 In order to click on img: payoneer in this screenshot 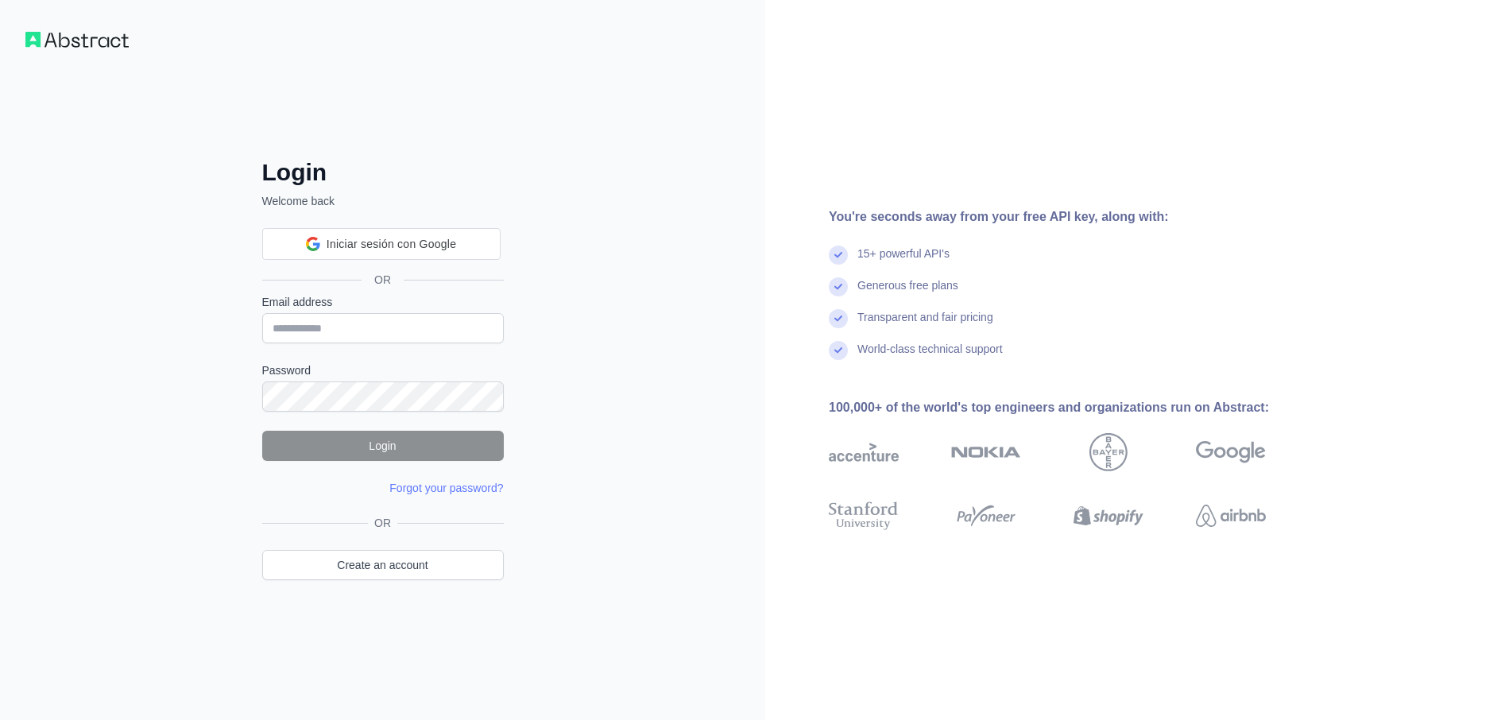, I will do `click(986, 516)`.